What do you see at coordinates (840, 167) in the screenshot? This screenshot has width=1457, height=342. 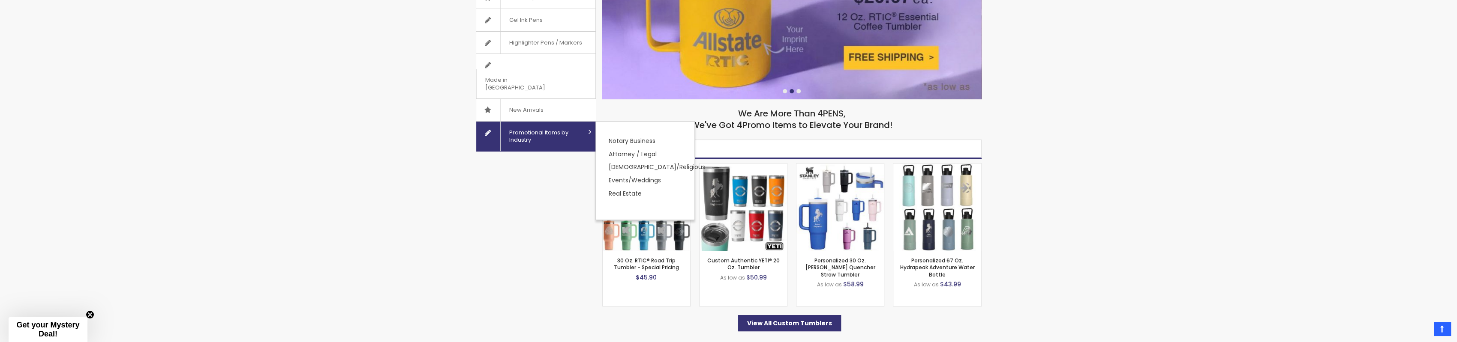 I see `a: Personalized 30 Oz. Stanley Quencher Straw Tumbler` at bounding box center [840, 167].